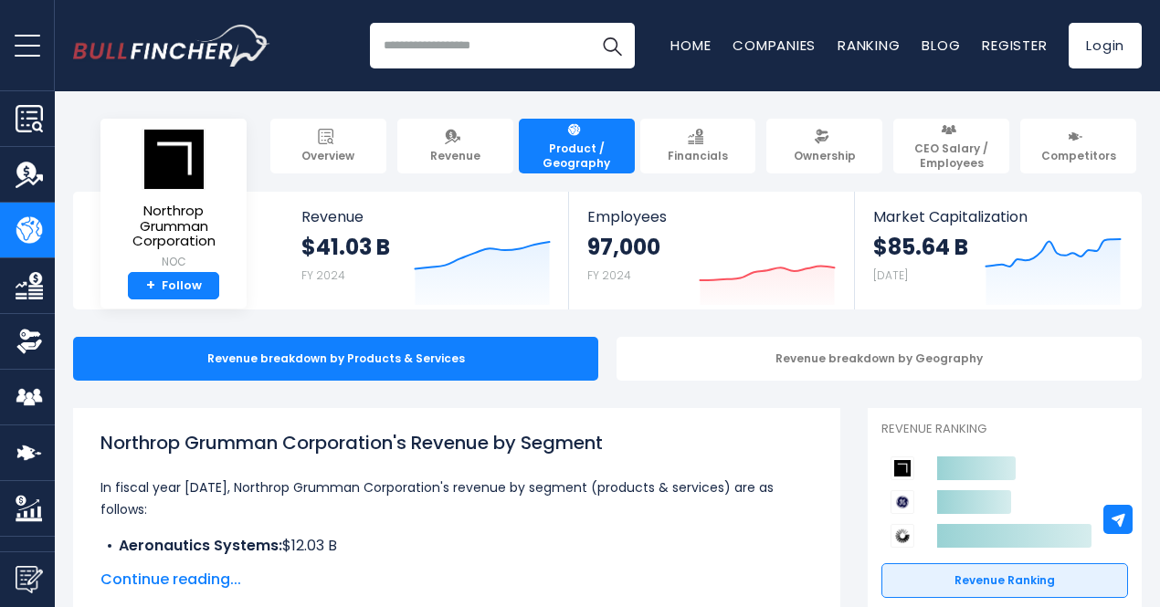 This screenshot has width=1160, height=607. What do you see at coordinates (824, 146) in the screenshot?
I see `a: Ownership` at bounding box center [824, 146].